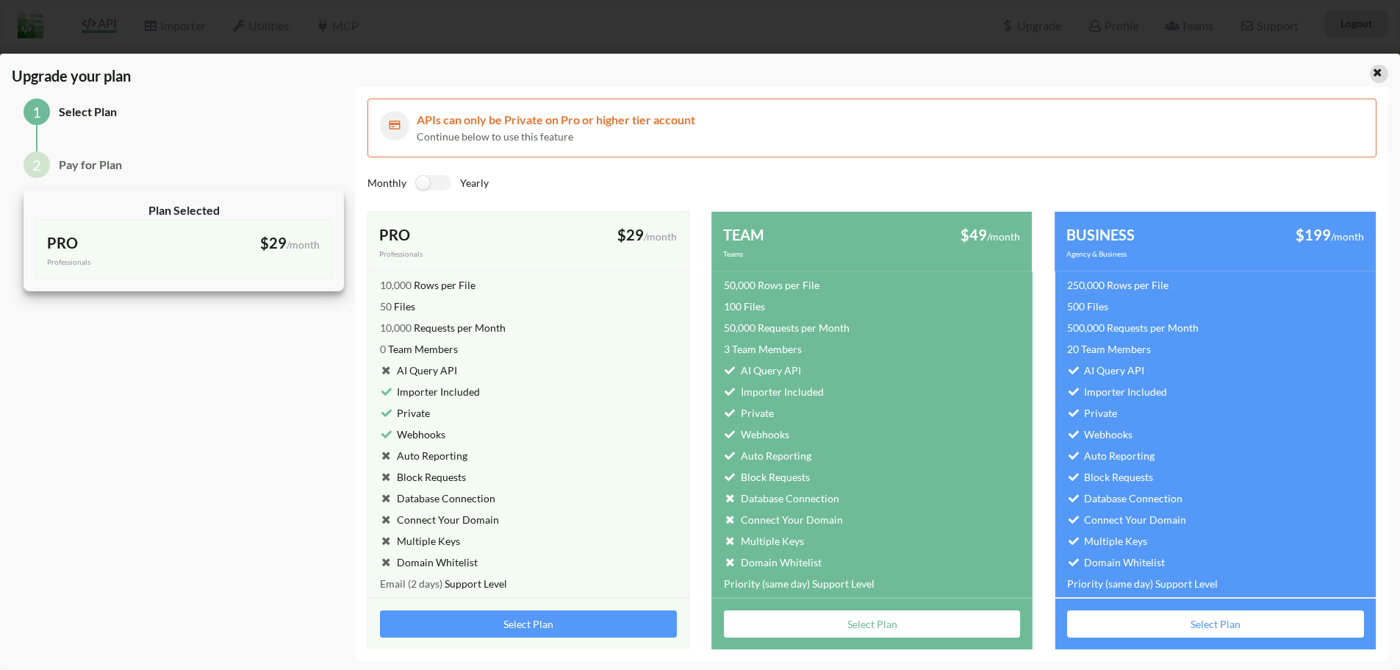 The image size is (1400, 670). I want to click on span: Email (2 days), so click(411, 583).